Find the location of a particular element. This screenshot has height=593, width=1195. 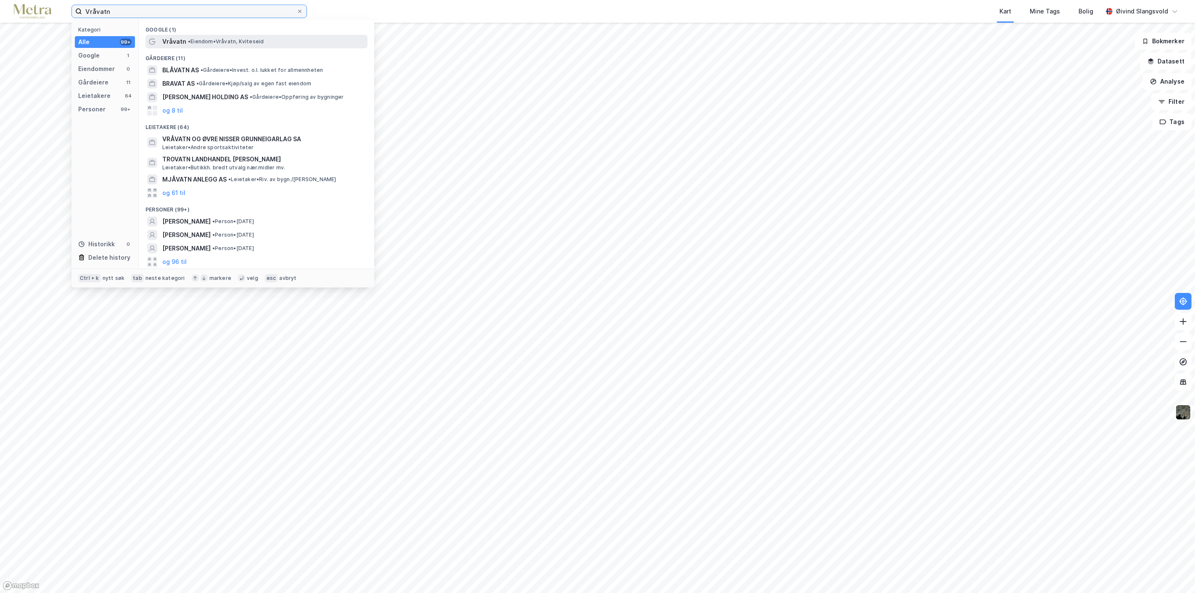

div: esc is located at coordinates (271, 278).